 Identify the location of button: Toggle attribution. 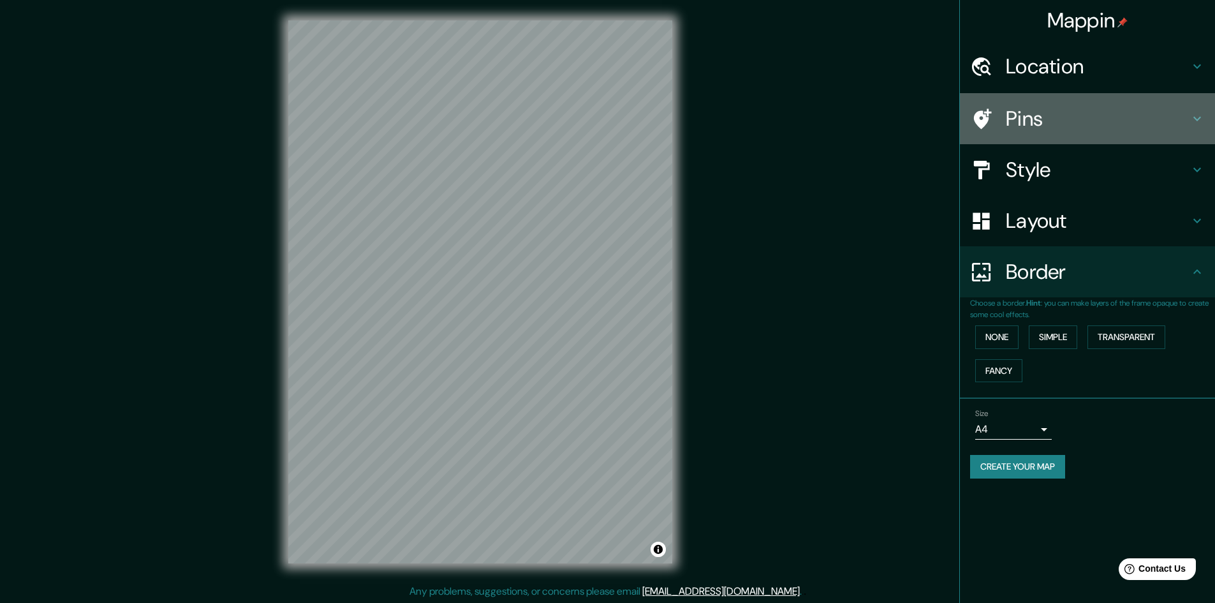
(658, 549).